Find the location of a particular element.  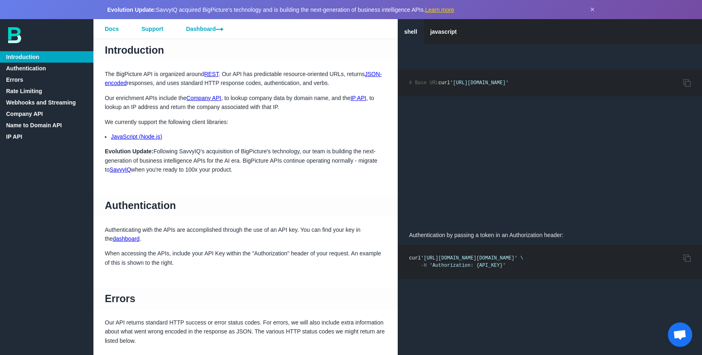

h1: Introduction is located at coordinates (246, 50).